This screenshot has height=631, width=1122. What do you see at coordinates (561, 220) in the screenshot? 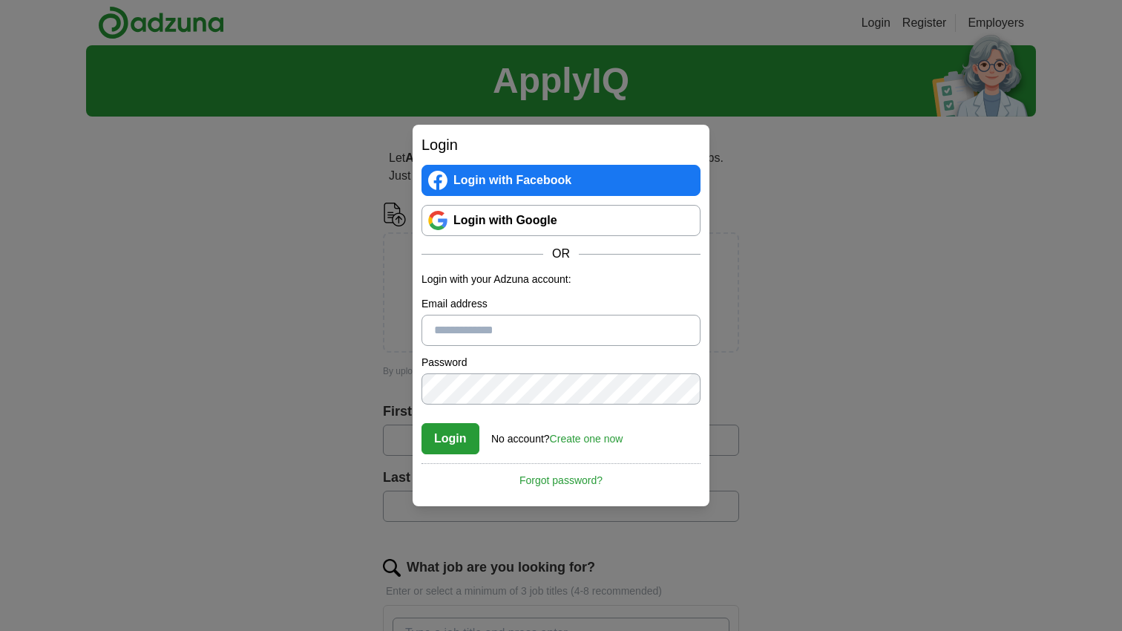
I see `a: Login with Google` at bounding box center [561, 220].